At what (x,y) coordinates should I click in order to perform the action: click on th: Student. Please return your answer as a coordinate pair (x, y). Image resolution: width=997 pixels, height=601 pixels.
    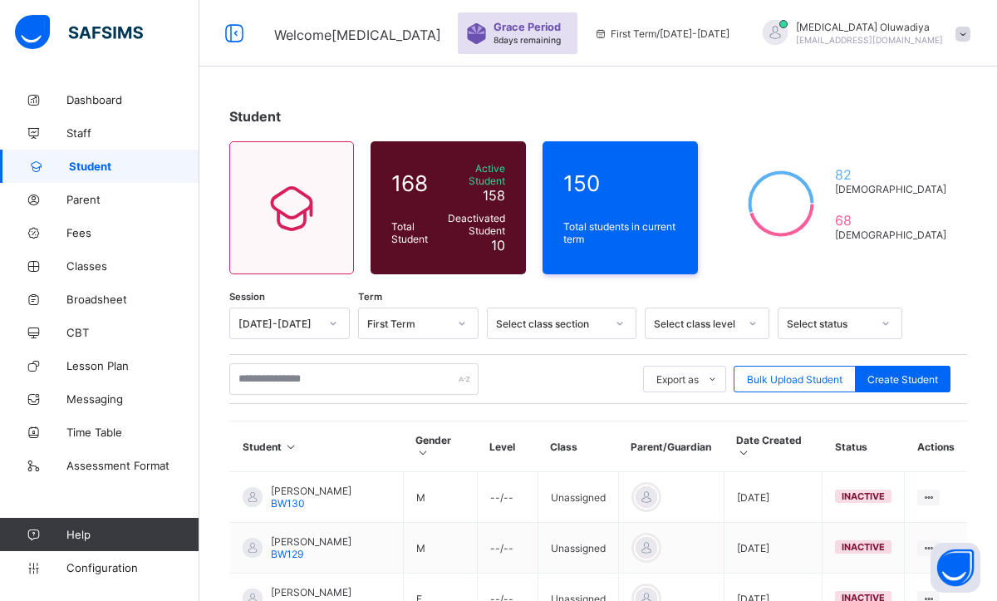
    Looking at the image, I should click on (317, 446).